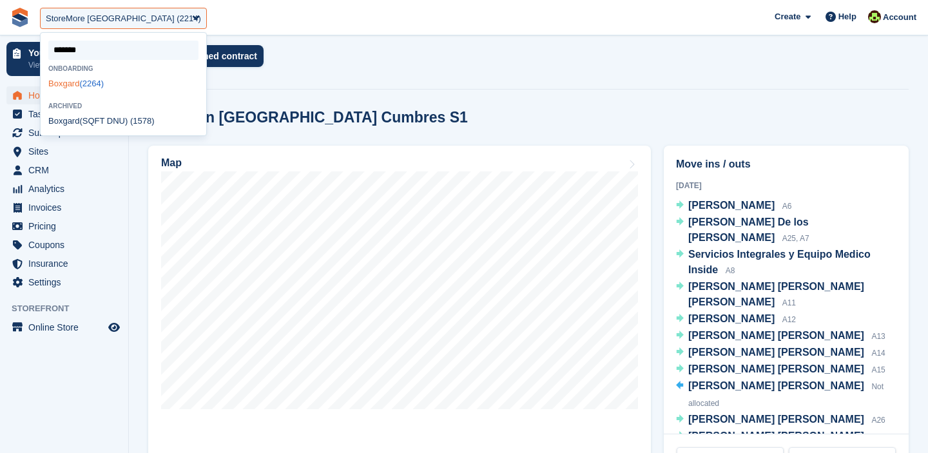 The height and width of the screenshot is (453, 928). Describe the element at coordinates (878, 370) in the screenshot. I see `span: A15` at that location.